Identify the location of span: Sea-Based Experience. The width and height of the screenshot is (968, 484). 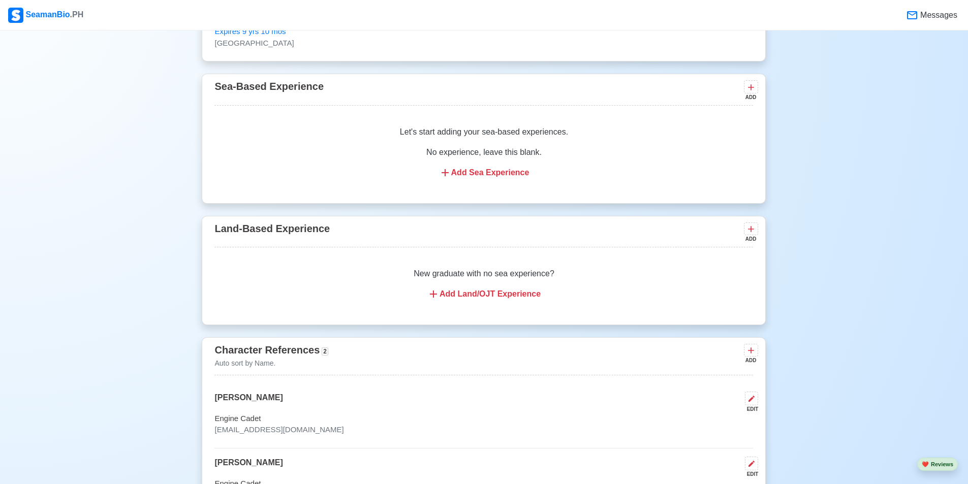
(269, 86).